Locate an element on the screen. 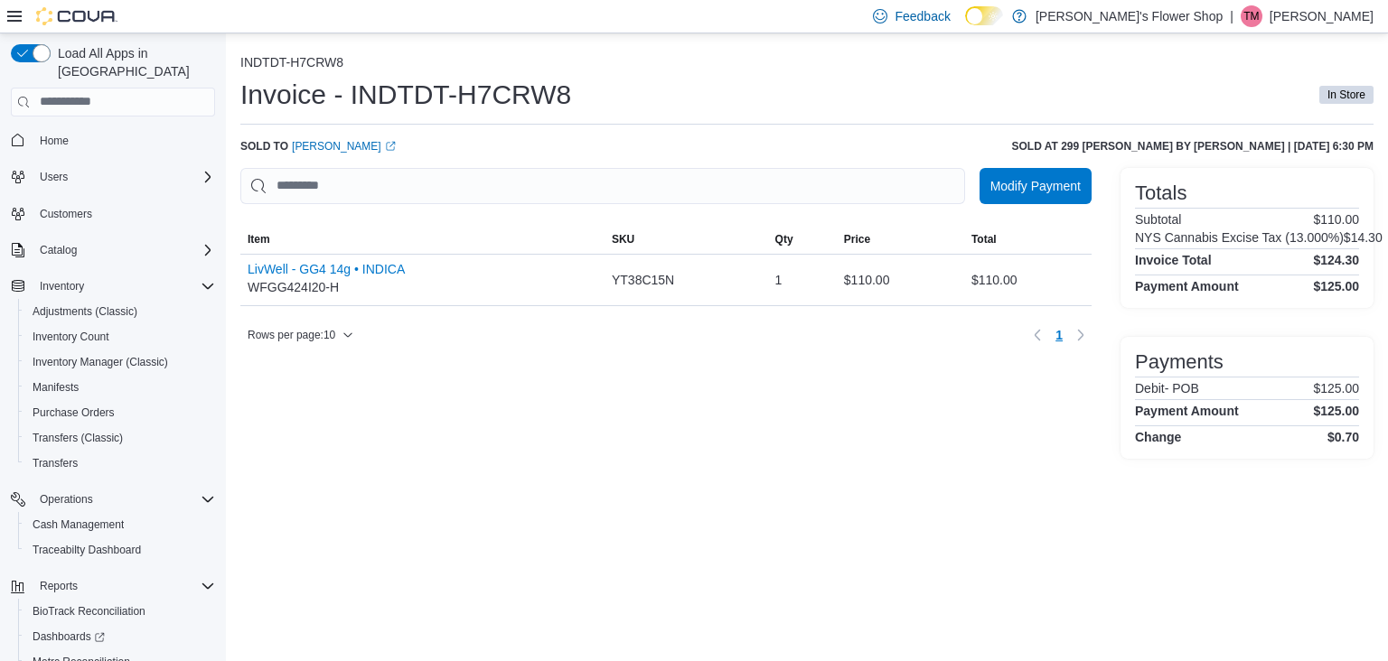  button: Rows per page:10 is located at coordinates (300, 335).